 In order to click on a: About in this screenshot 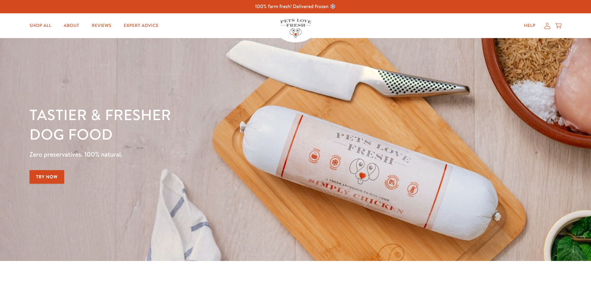, I will do `click(71, 26)`.